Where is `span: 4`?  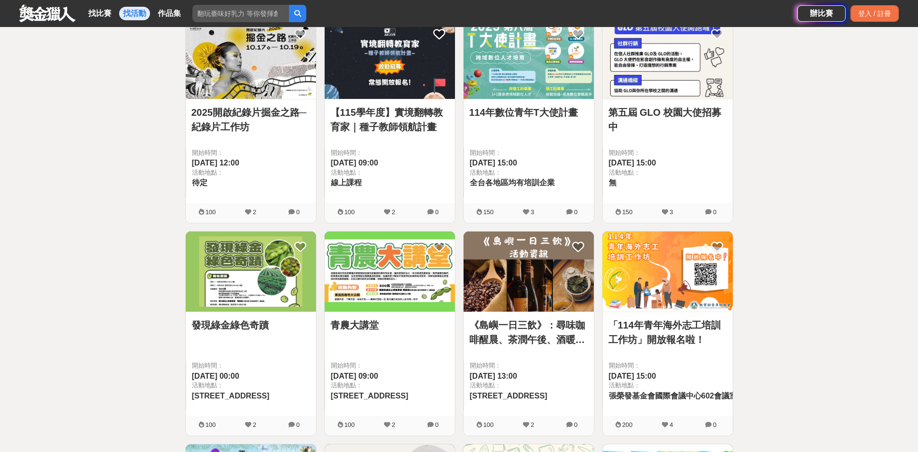
span: 4 is located at coordinates (671, 425).